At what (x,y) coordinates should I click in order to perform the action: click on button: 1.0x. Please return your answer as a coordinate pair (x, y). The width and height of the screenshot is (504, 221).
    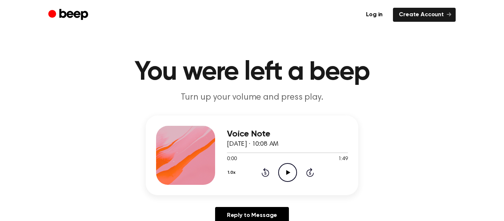
    Looking at the image, I should click on (232, 173).